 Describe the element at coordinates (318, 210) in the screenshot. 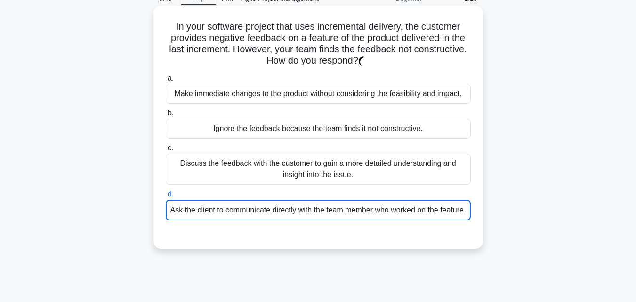

I see `div: Ask the client to communicate directly with the team member who worked on the feature.` at that location.